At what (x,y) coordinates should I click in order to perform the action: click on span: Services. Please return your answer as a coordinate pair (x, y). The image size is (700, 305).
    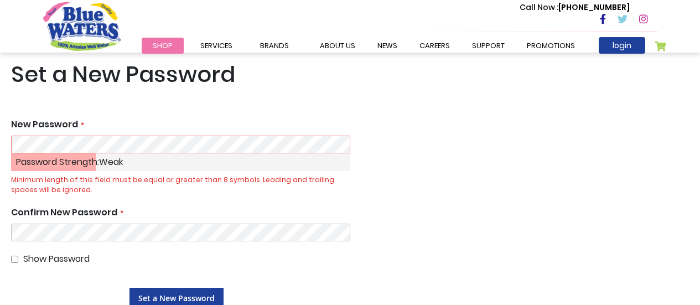
    Looking at the image, I should click on (216, 45).